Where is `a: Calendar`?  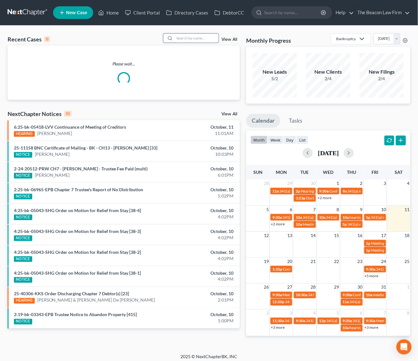 a: Calendar is located at coordinates (263, 121).